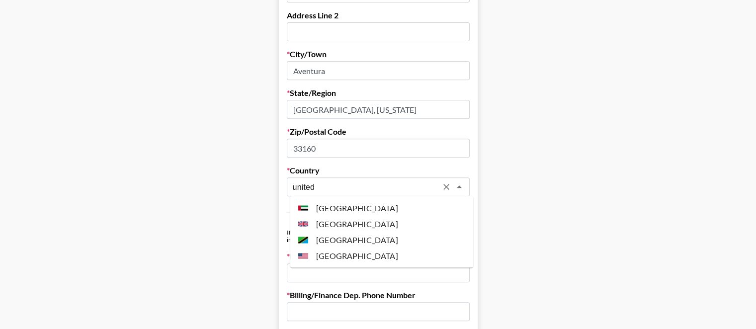  I want to click on label: City/Town, so click(378, 54).